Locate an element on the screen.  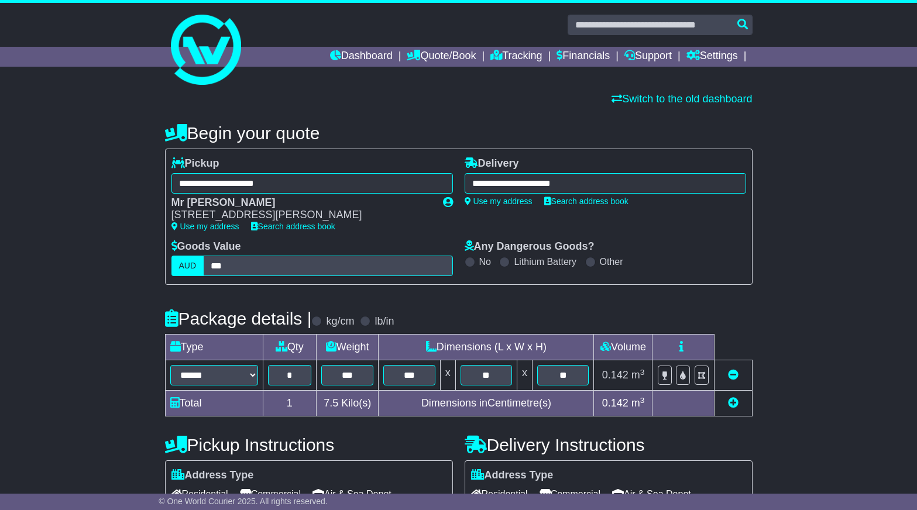
a: Quote/Book is located at coordinates (441, 57).